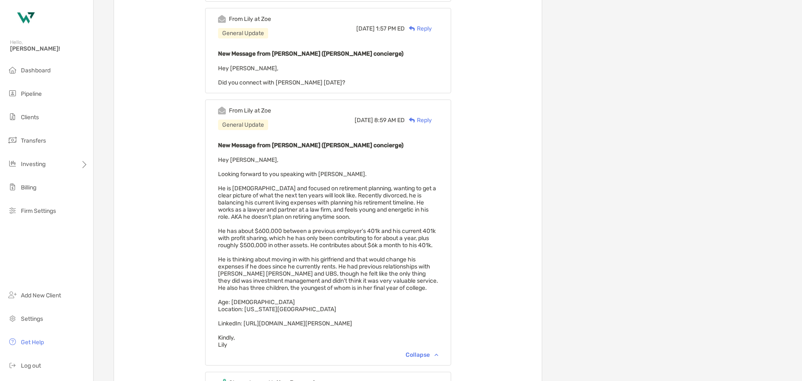  Describe the element at coordinates (390, 28) in the screenshot. I see `span: 1:57 PM ED` at that location.